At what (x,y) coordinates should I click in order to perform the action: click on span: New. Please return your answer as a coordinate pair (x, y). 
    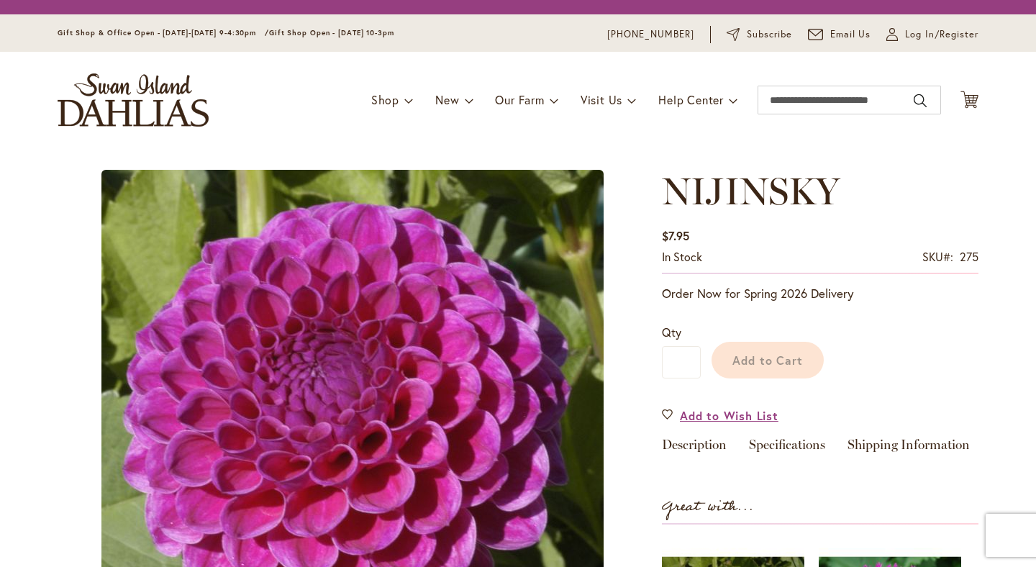
    Looking at the image, I should click on (447, 99).